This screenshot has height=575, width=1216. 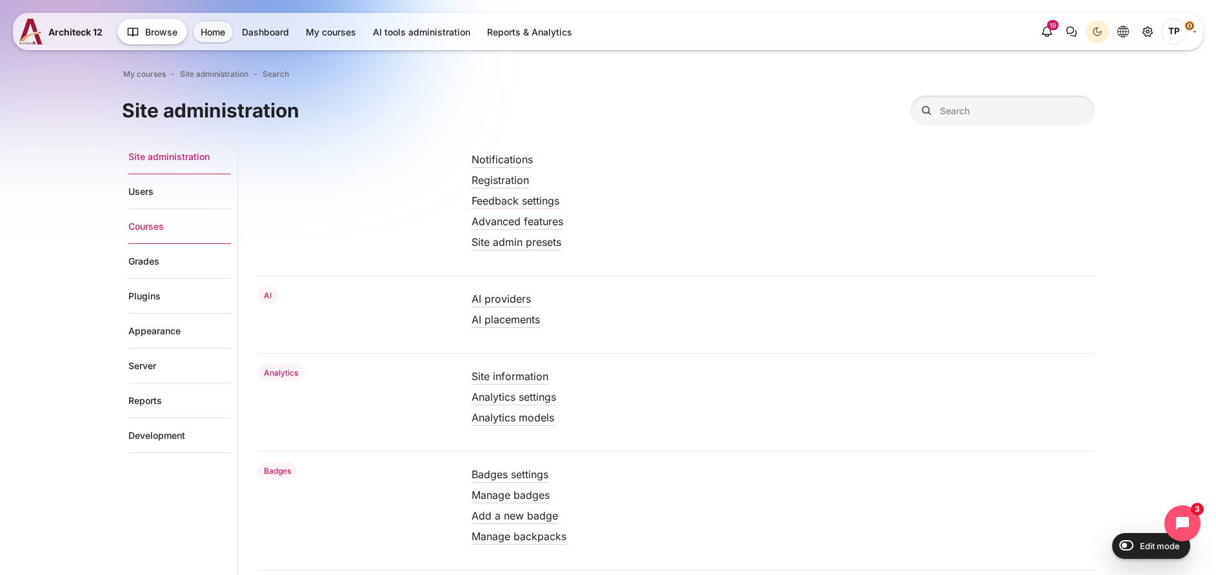 I want to click on span: My courses, so click(x=145, y=74).